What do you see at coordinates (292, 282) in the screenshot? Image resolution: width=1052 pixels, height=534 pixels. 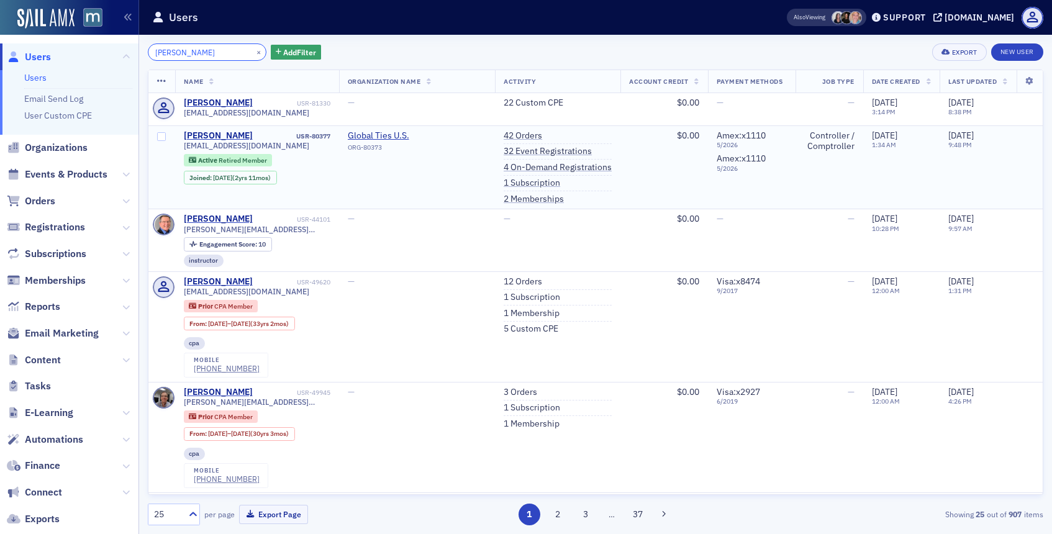 I see `div: USR-49620` at bounding box center [292, 282].